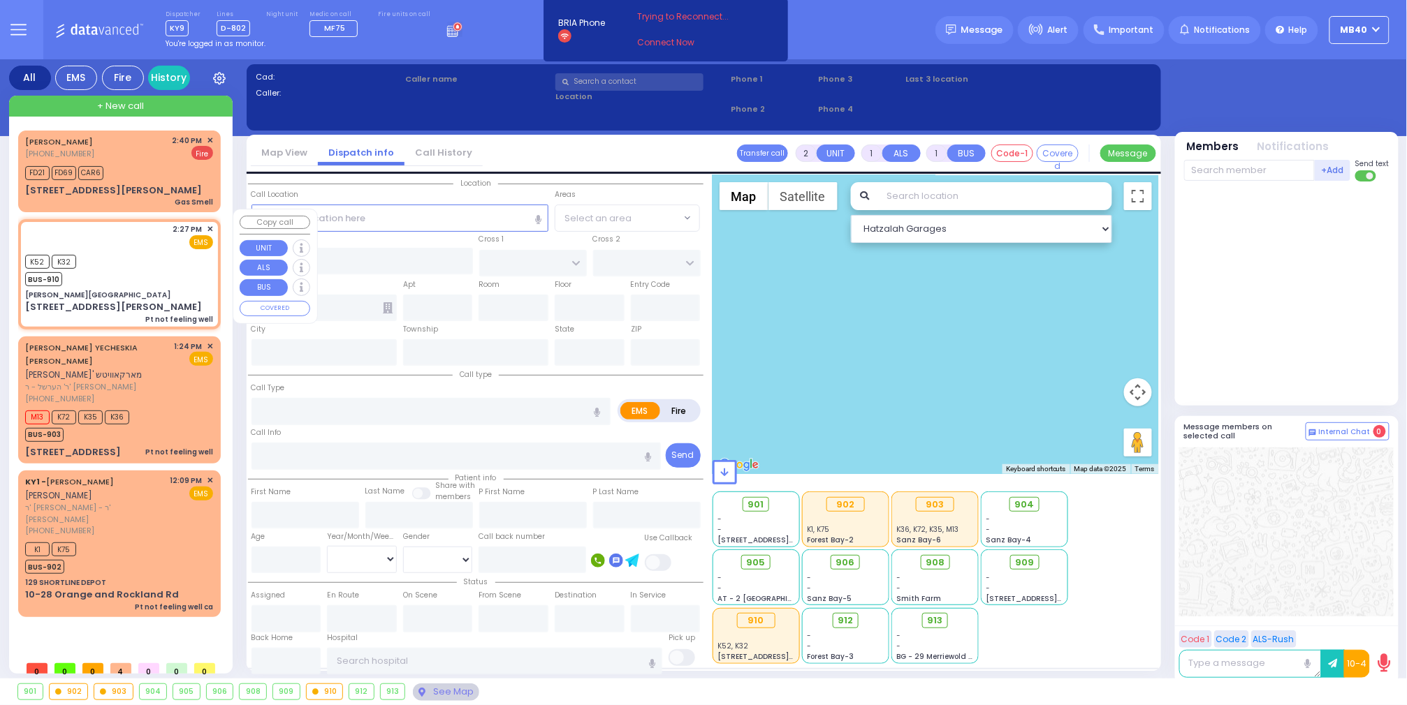  Describe the element at coordinates (1138, 443) in the screenshot. I see `button: Drag Pegman onto the map to open Street View` at that location.